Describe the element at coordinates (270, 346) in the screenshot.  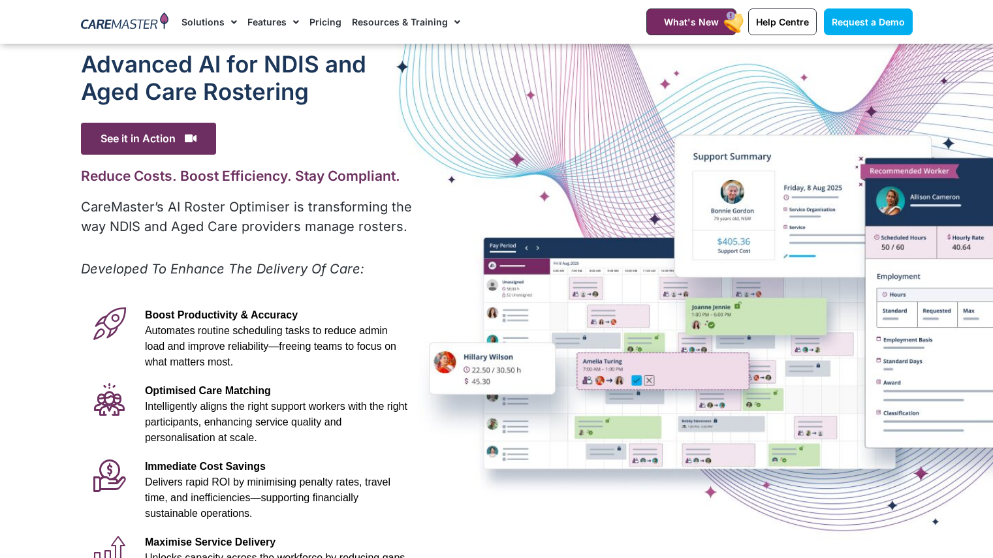
I see `span: Automates routine scheduling tasks to reduce admin load and improve reliability—freeing teams to ...` at that location.